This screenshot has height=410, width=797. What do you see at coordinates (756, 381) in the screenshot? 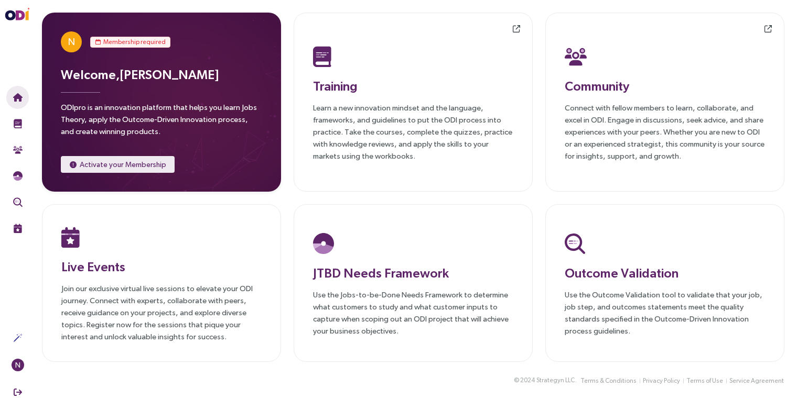
I see `button: Service Agreement` at bounding box center [756, 381].